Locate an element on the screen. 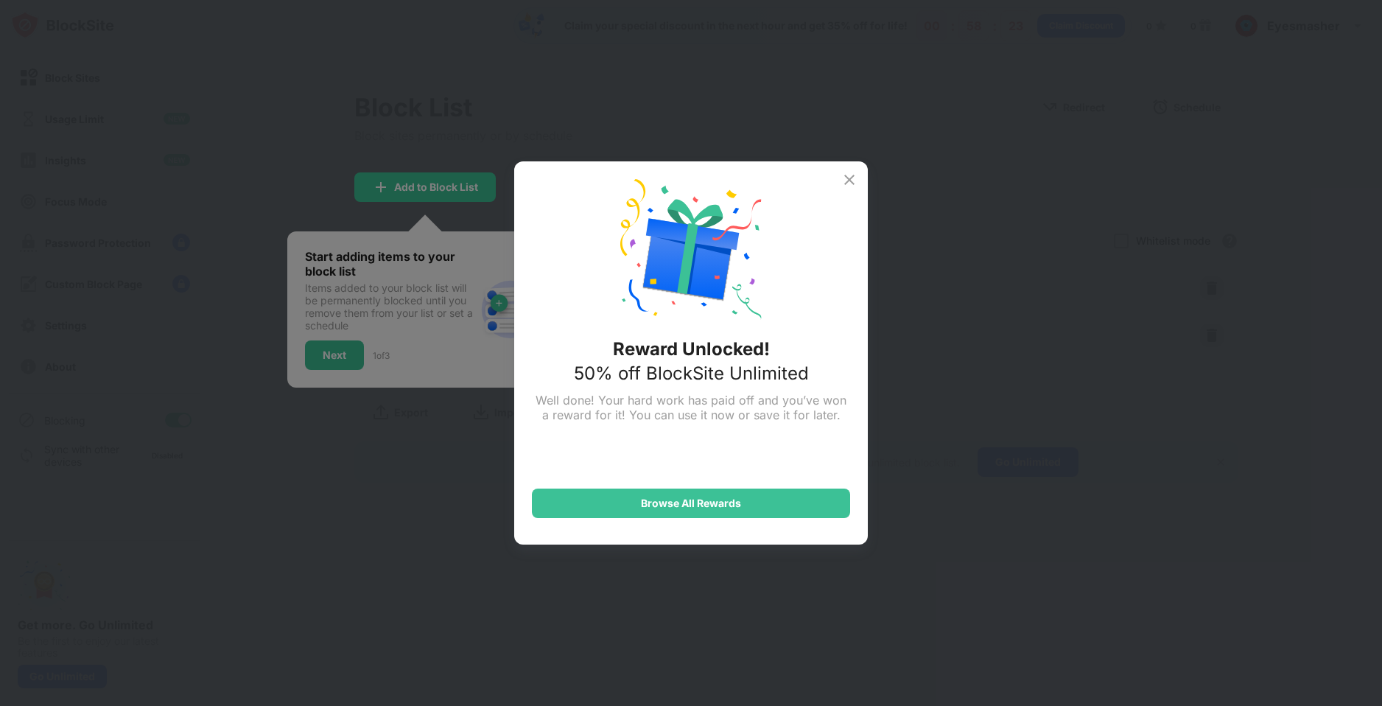 The width and height of the screenshot is (1382, 706). div: Reward Unlocked! is located at coordinates (691, 348).